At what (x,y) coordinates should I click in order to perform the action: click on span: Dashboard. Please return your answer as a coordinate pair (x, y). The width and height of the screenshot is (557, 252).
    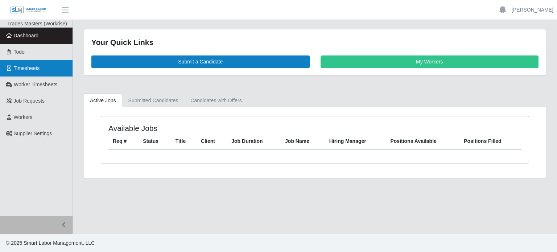
    Looking at the image, I should click on (26, 36).